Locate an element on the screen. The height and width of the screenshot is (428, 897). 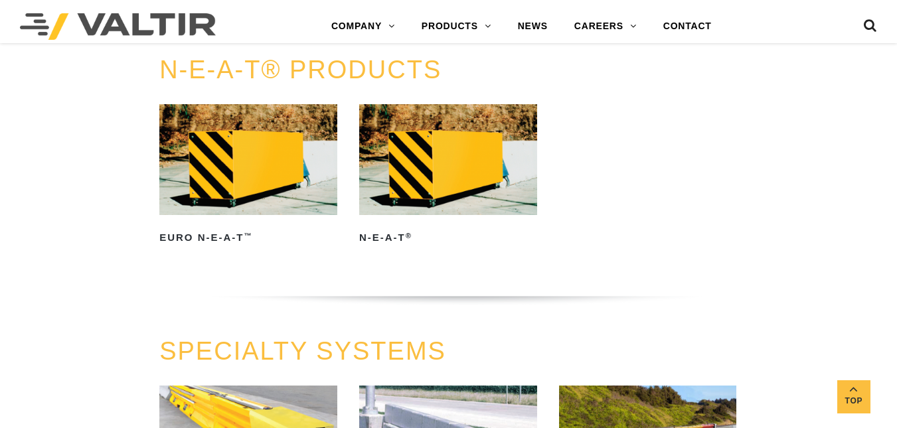
img: Valtir is located at coordinates (117, 27).